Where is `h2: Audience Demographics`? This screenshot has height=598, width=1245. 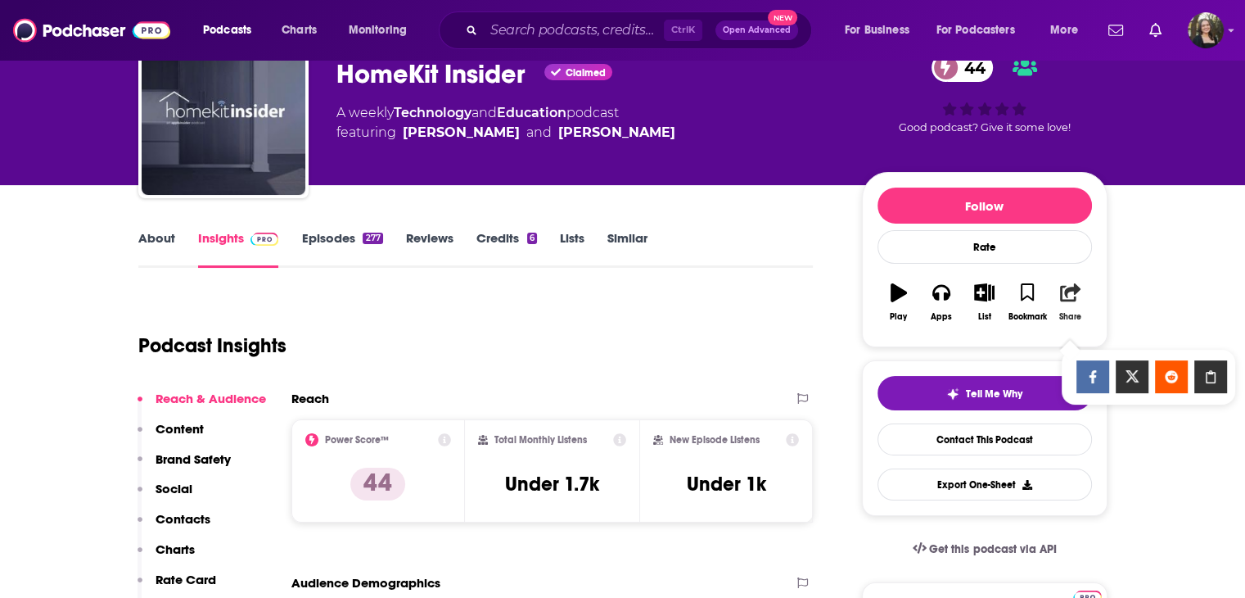
h2: Audience Demographics is located at coordinates (366, 582).